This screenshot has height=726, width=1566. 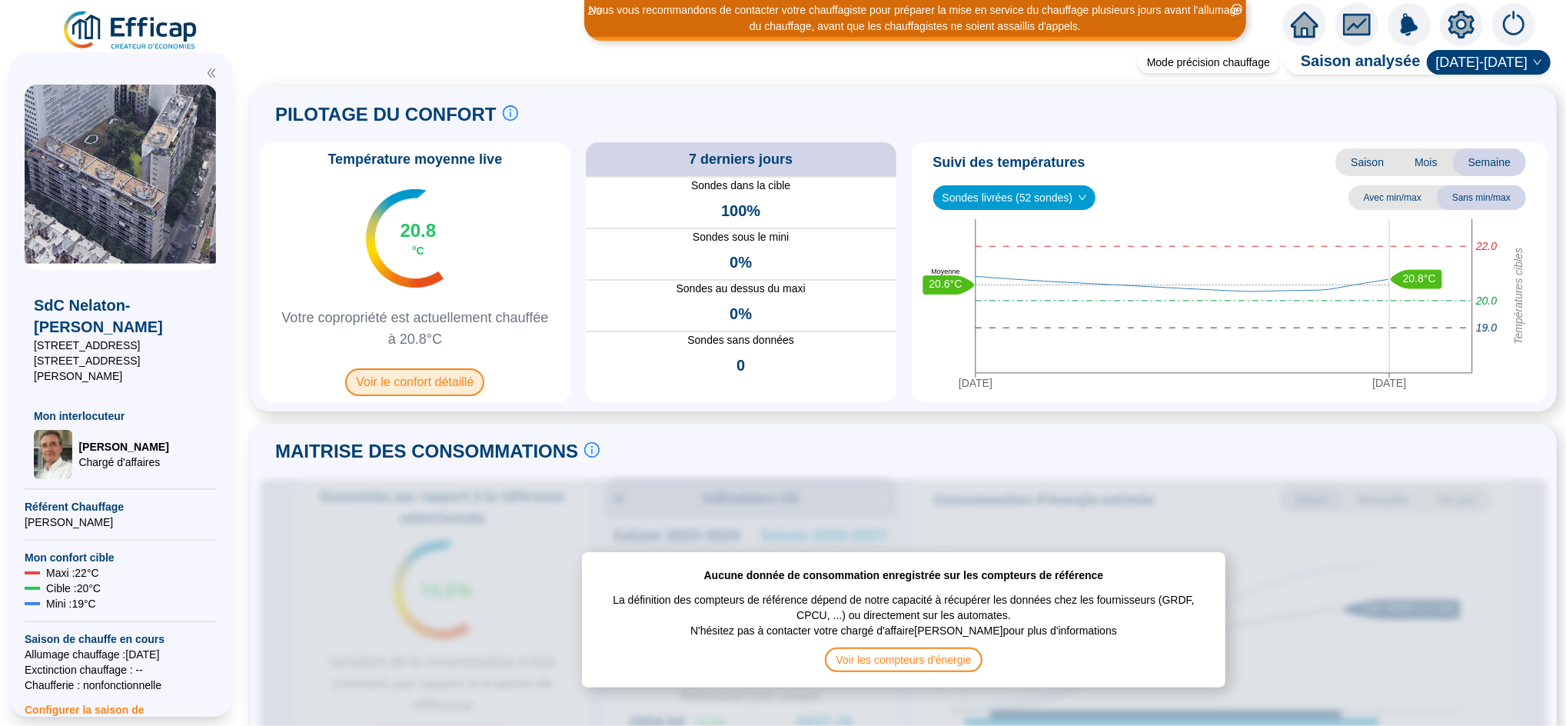 What do you see at coordinates (418, 231) in the screenshot?
I see `span: 20.8` at bounding box center [418, 231].